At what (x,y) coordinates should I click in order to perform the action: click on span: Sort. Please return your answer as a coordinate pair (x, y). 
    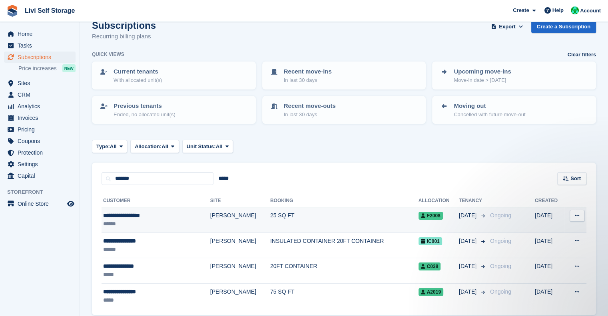
    Looking at the image, I should click on (576, 179).